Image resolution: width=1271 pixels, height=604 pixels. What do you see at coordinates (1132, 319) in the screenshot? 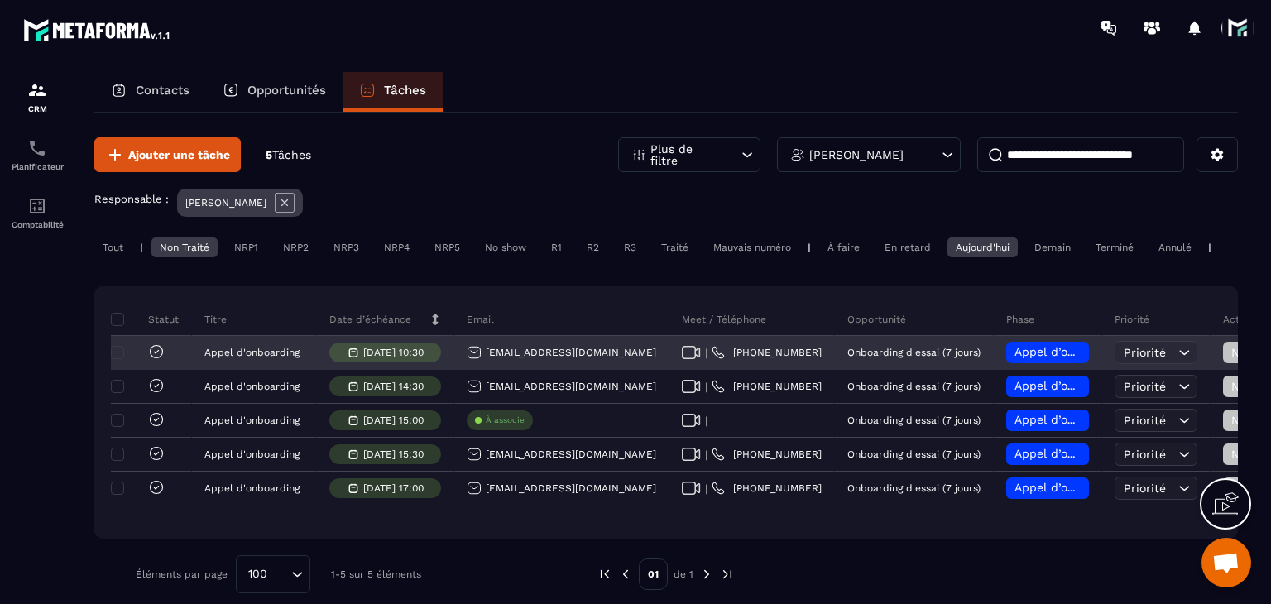
I see `p: Priorité` at bounding box center [1132, 319].